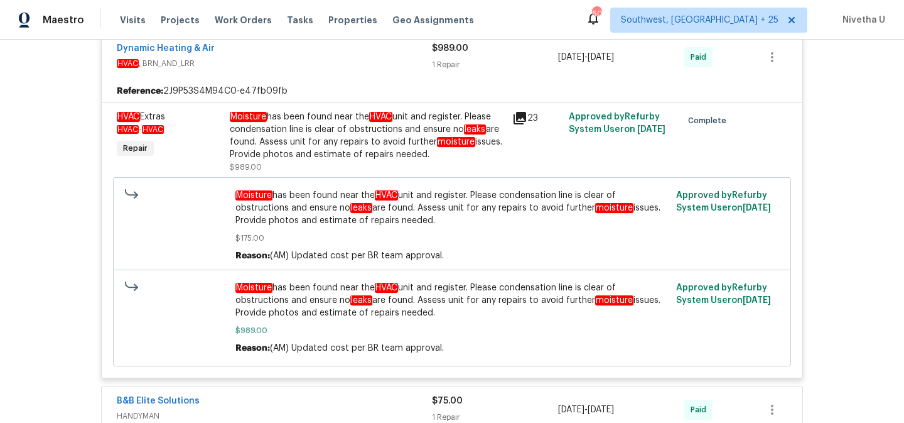  Describe the element at coordinates (495, 65) in the screenshot. I see `div: 1 Repair` at that location.